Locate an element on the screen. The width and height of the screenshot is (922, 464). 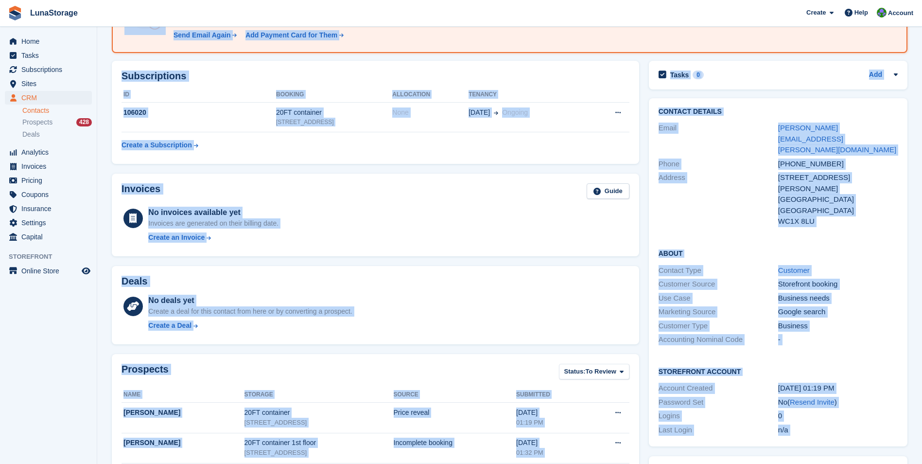
div: WC1X 8LU is located at coordinates (838, 221).